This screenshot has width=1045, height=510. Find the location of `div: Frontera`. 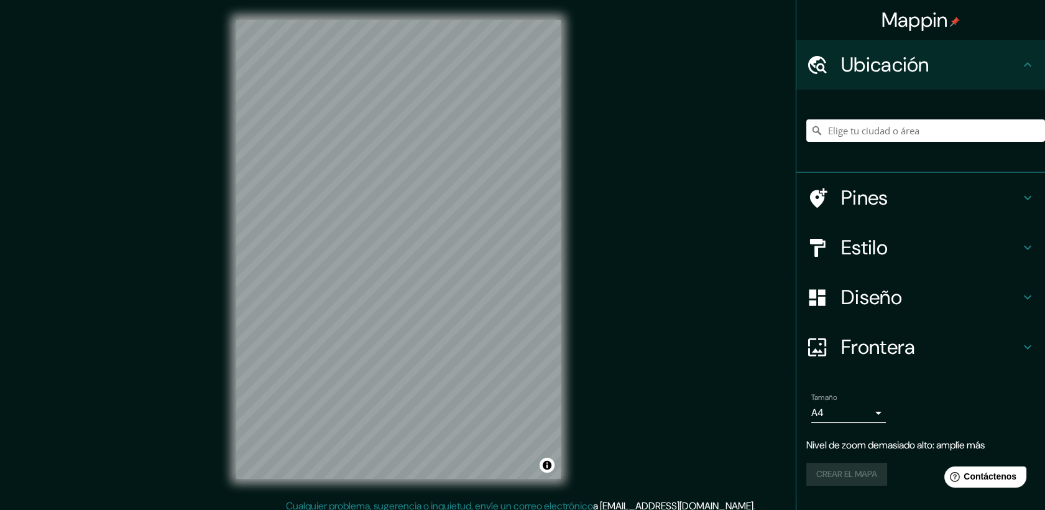

div: Frontera is located at coordinates (921, 347).